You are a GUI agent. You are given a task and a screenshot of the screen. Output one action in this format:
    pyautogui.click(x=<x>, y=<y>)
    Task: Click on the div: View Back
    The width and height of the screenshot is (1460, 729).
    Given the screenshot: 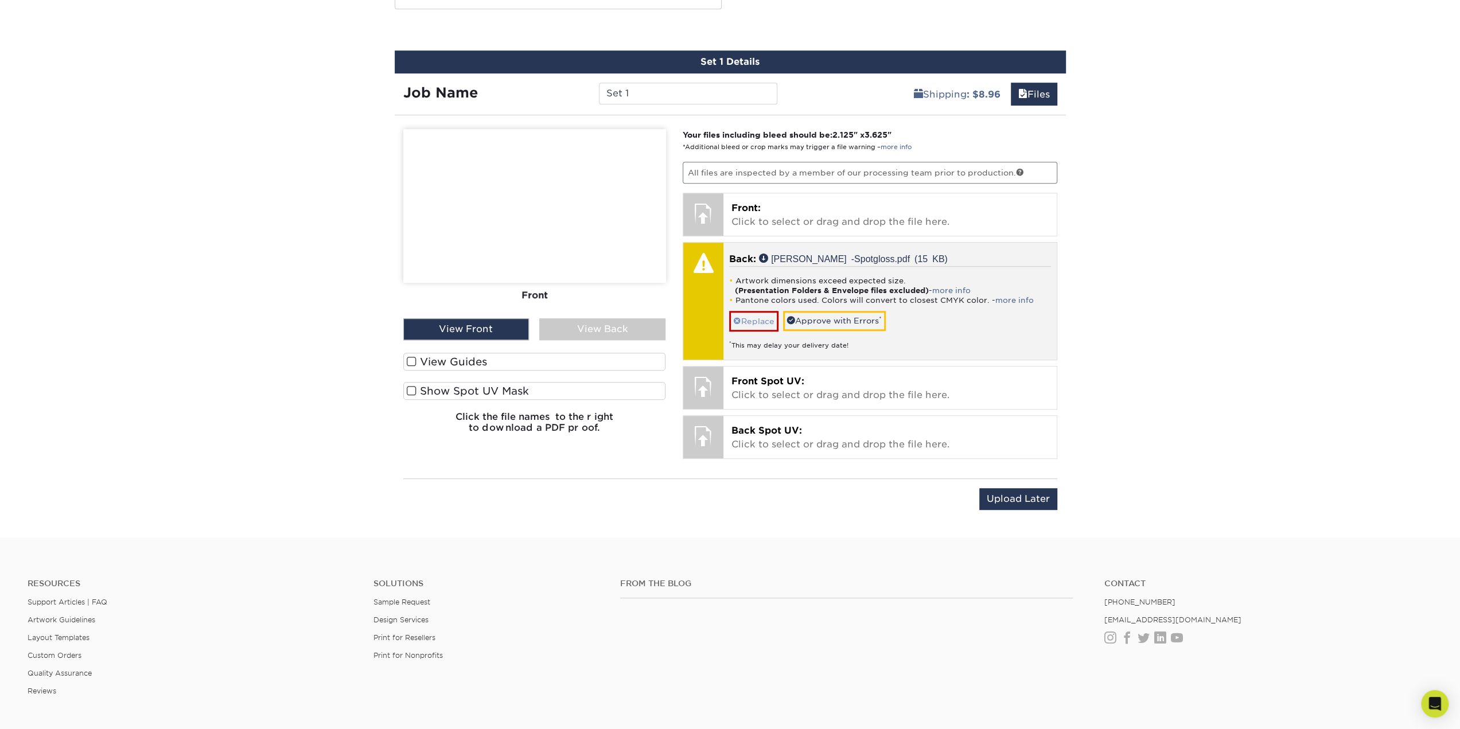 What is the action you would take?
    pyautogui.click(x=602, y=329)
    